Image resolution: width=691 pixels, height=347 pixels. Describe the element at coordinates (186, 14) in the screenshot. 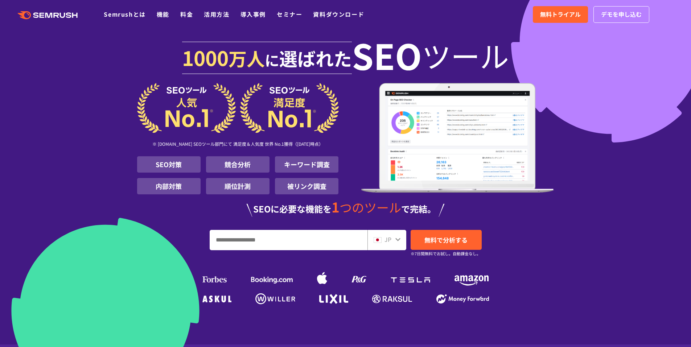

I see `a: 料金` at that location.